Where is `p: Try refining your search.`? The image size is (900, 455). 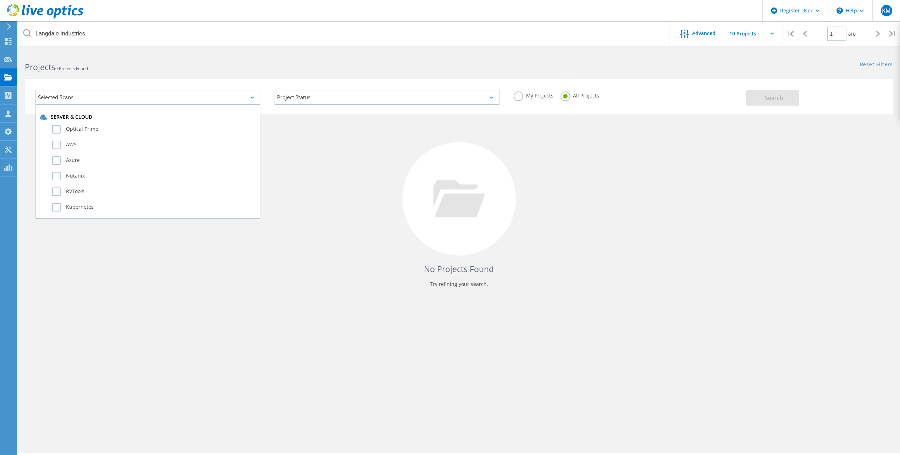 p: Try refining your search. is located at coordinates (459, 284).